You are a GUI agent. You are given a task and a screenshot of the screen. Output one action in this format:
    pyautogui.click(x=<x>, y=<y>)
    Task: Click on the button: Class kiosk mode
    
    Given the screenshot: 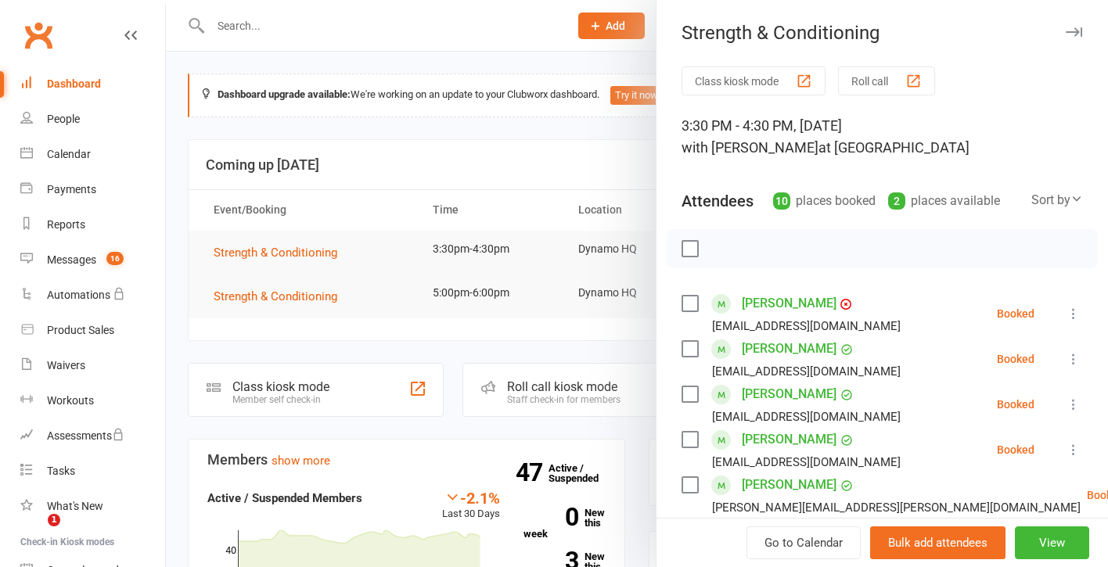 What is the action you would take?
    pyautogui.click(x=753, y=81)
    